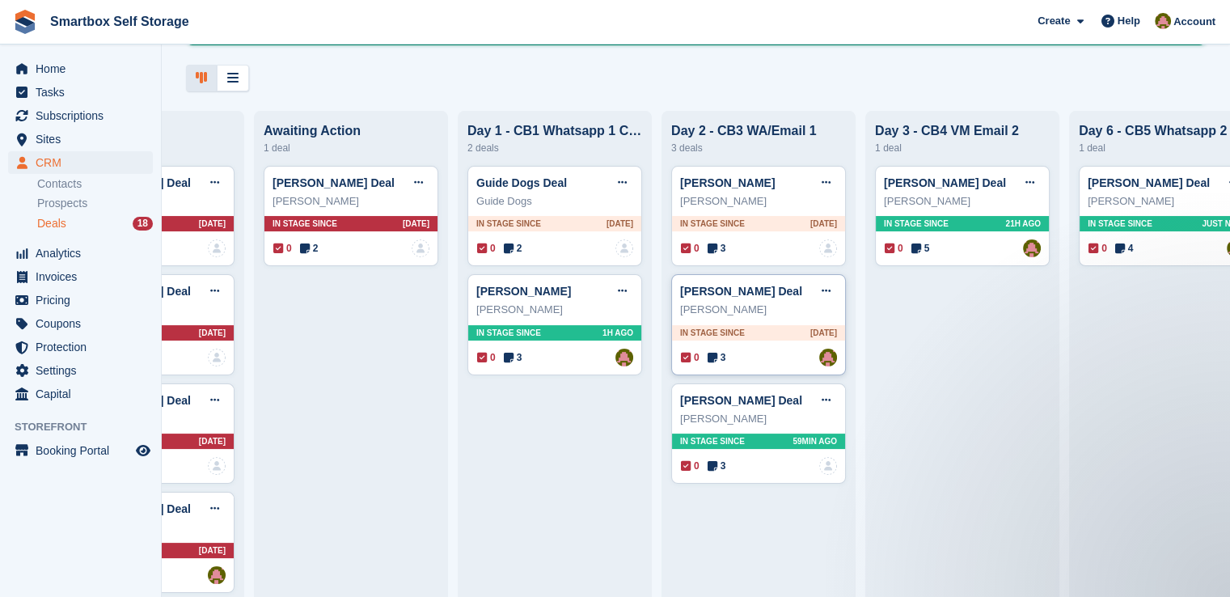 Image resolution: width=1230 pixels, height=597 pixels. Describe the element at coordinates (84, 139) in the screenshot. I see `span: Sites` at that location.